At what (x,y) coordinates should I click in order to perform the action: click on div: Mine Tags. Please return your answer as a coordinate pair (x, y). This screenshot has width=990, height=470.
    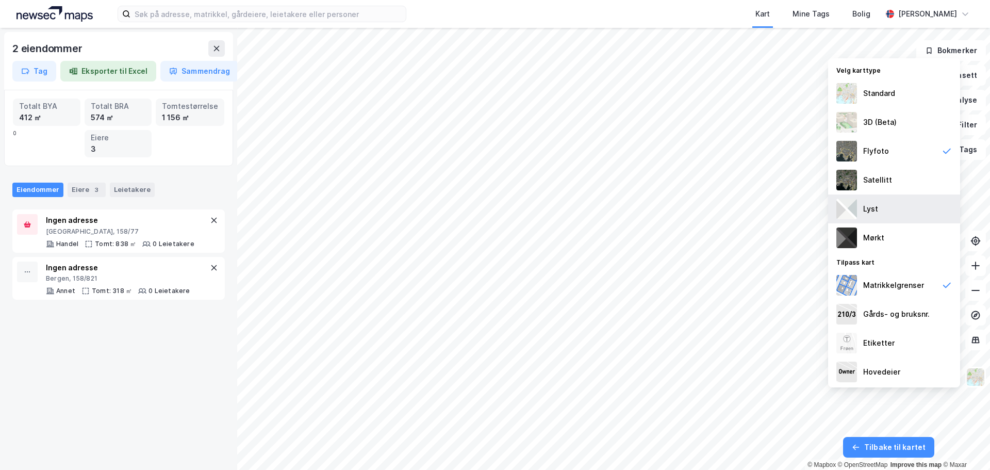
    Looking at the image, I should click on (811, 14).